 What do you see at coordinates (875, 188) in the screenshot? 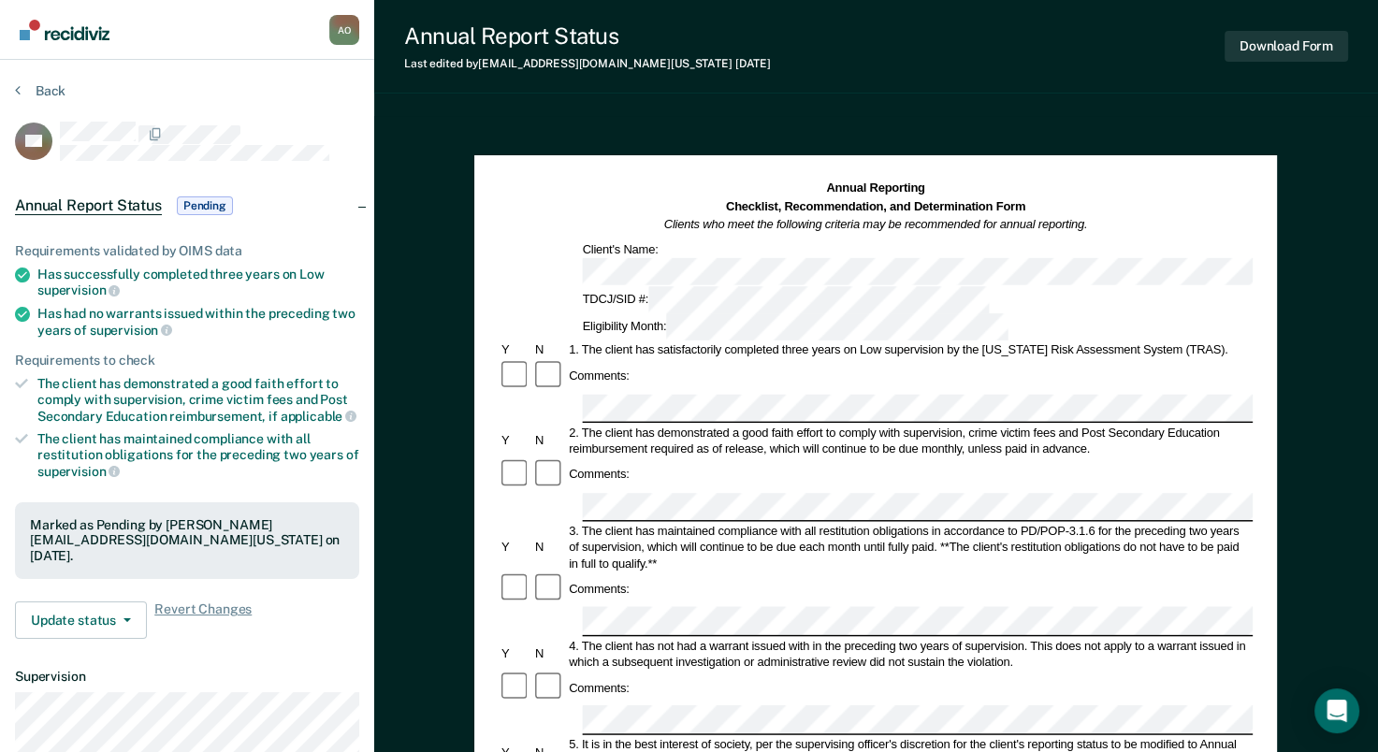
I see `strong: Annual Reporting` at bounding box center [875, 188].